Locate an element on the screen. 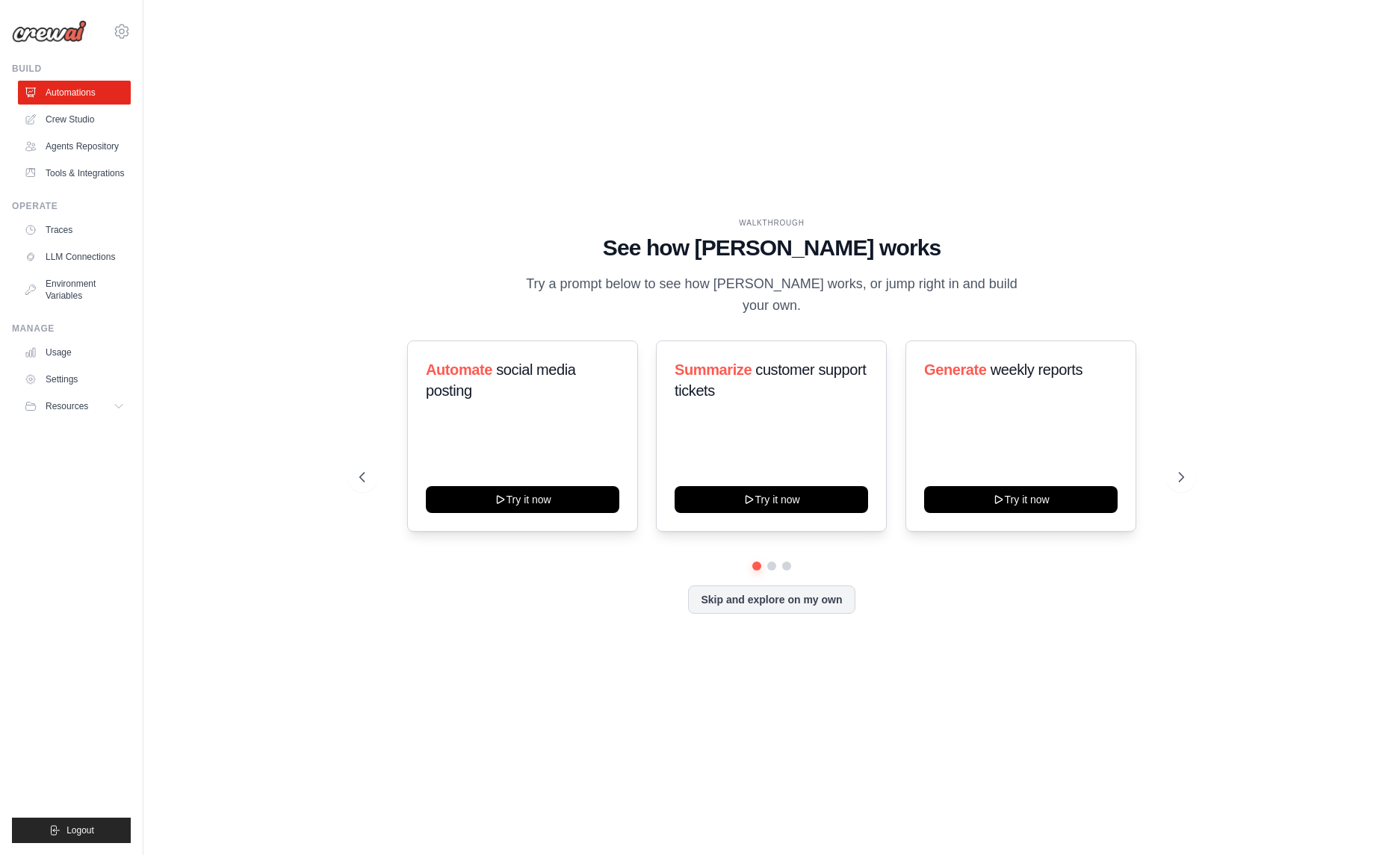  span: Logout is located at coordinates (80, 830).